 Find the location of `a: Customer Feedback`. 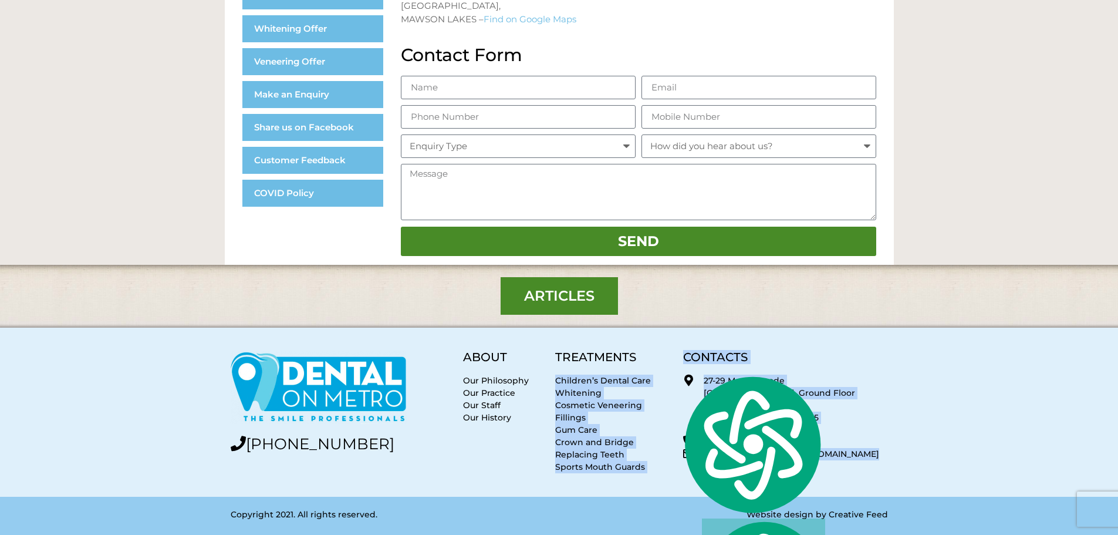

a: Customer Feedback is located at coordinates (313, 160).